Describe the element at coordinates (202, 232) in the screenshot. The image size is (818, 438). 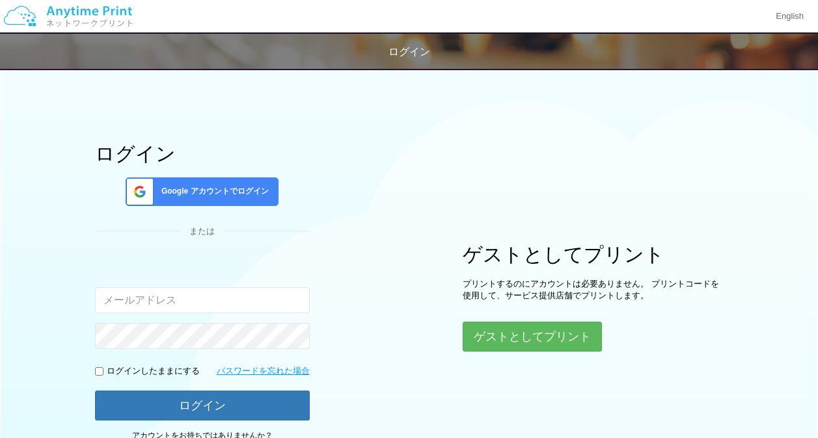
I see `div: または` at that location.